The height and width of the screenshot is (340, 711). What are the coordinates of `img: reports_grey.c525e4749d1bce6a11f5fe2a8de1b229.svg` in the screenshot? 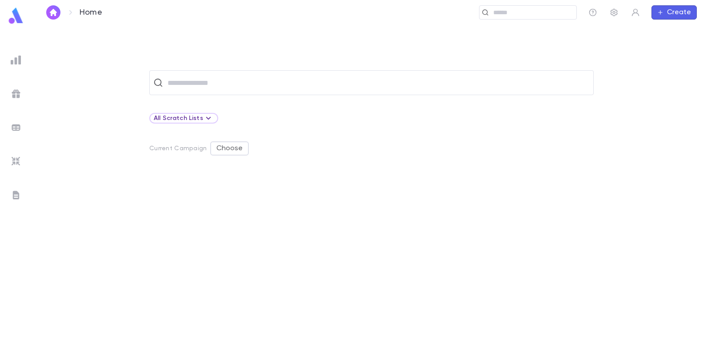 It's located at (16, 60).